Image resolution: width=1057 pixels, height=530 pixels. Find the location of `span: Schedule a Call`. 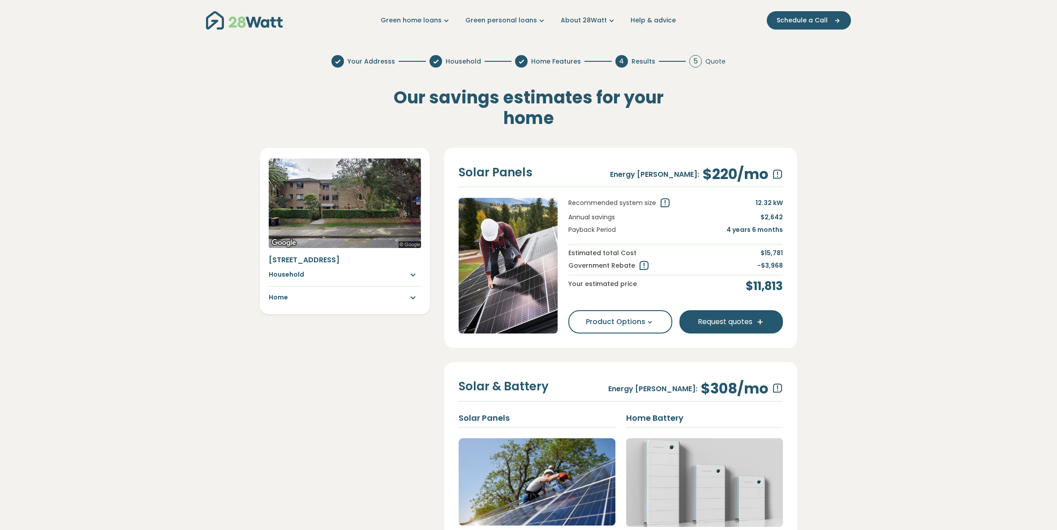

span: Schedule a Call is located at coordinates (802, 20).